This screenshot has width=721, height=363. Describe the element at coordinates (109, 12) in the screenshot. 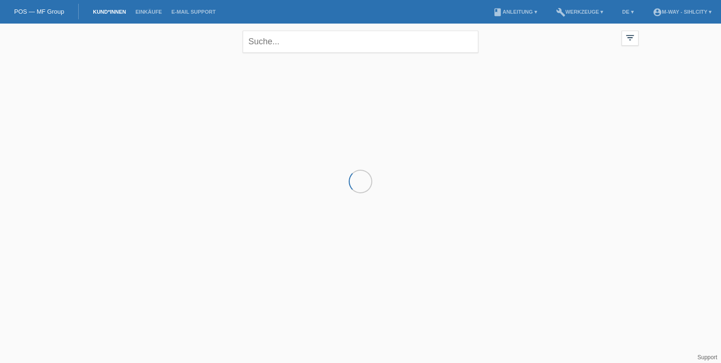

I see `a: Kund*innen` at that location.